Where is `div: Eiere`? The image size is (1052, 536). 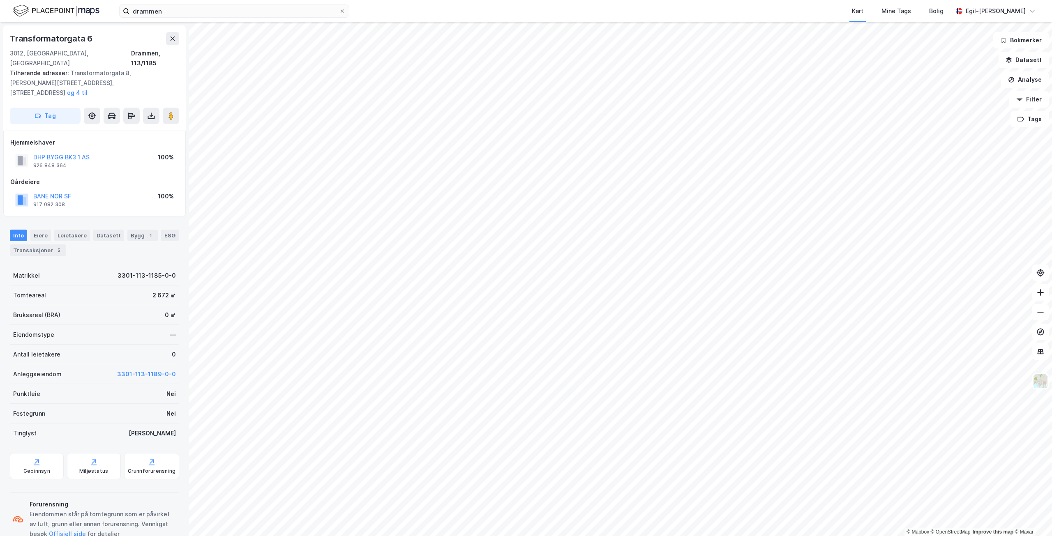 div: Eiere is located at coordinates (41, 235).